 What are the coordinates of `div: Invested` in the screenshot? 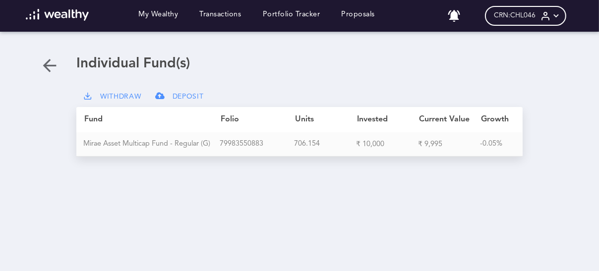 It's located at (388, 120).